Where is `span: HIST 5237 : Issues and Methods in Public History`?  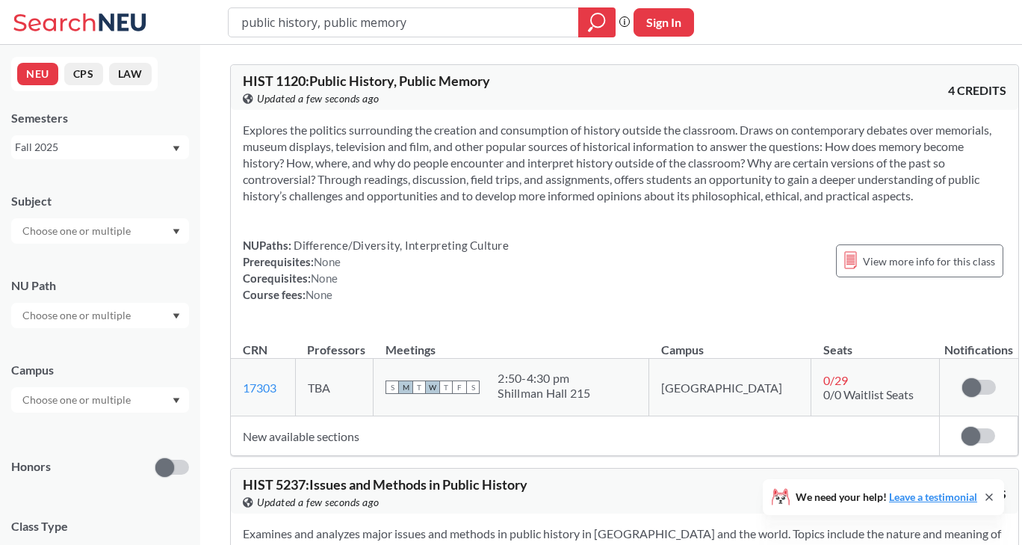
span: HIST 5237 : Issues and Methods in Public History is located at coordinates (385, 484).